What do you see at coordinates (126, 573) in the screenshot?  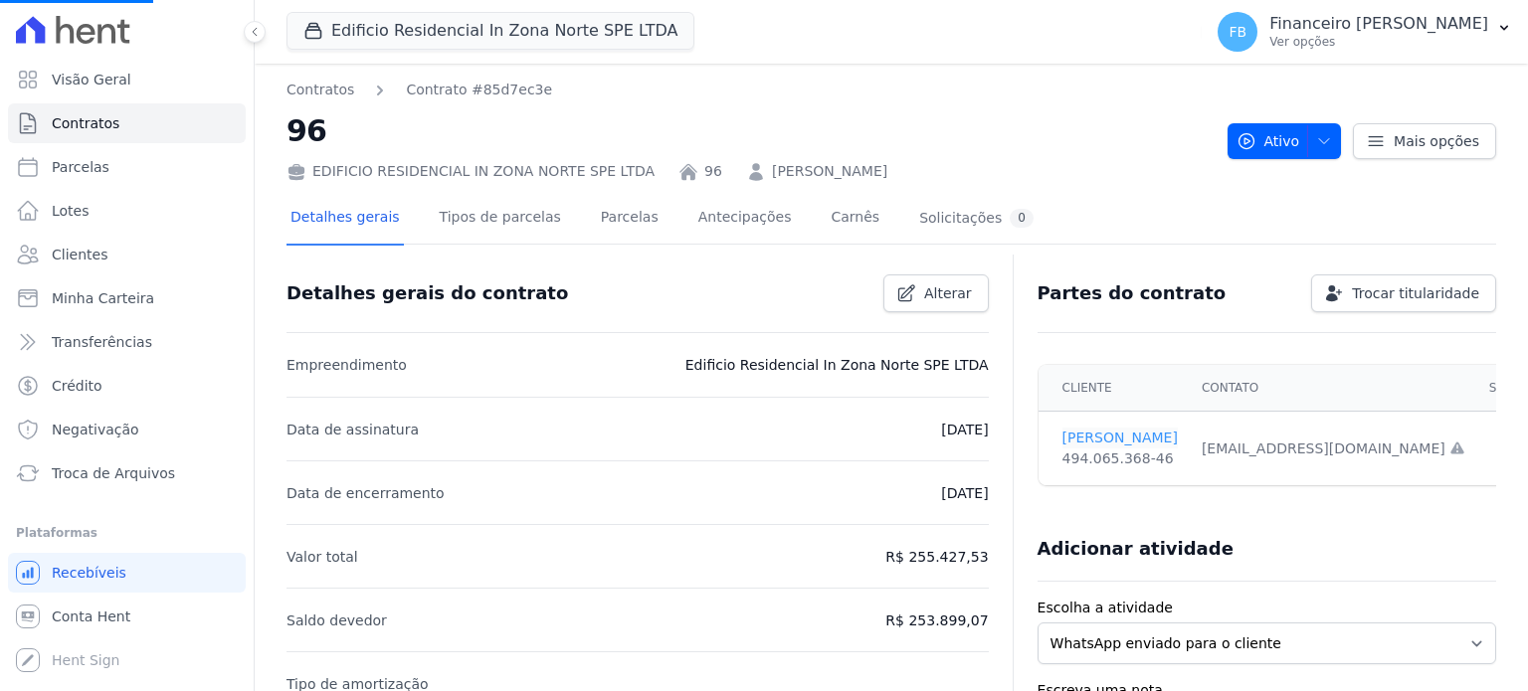 I see `a: Recebíveis` at bounding box center [126, 573].